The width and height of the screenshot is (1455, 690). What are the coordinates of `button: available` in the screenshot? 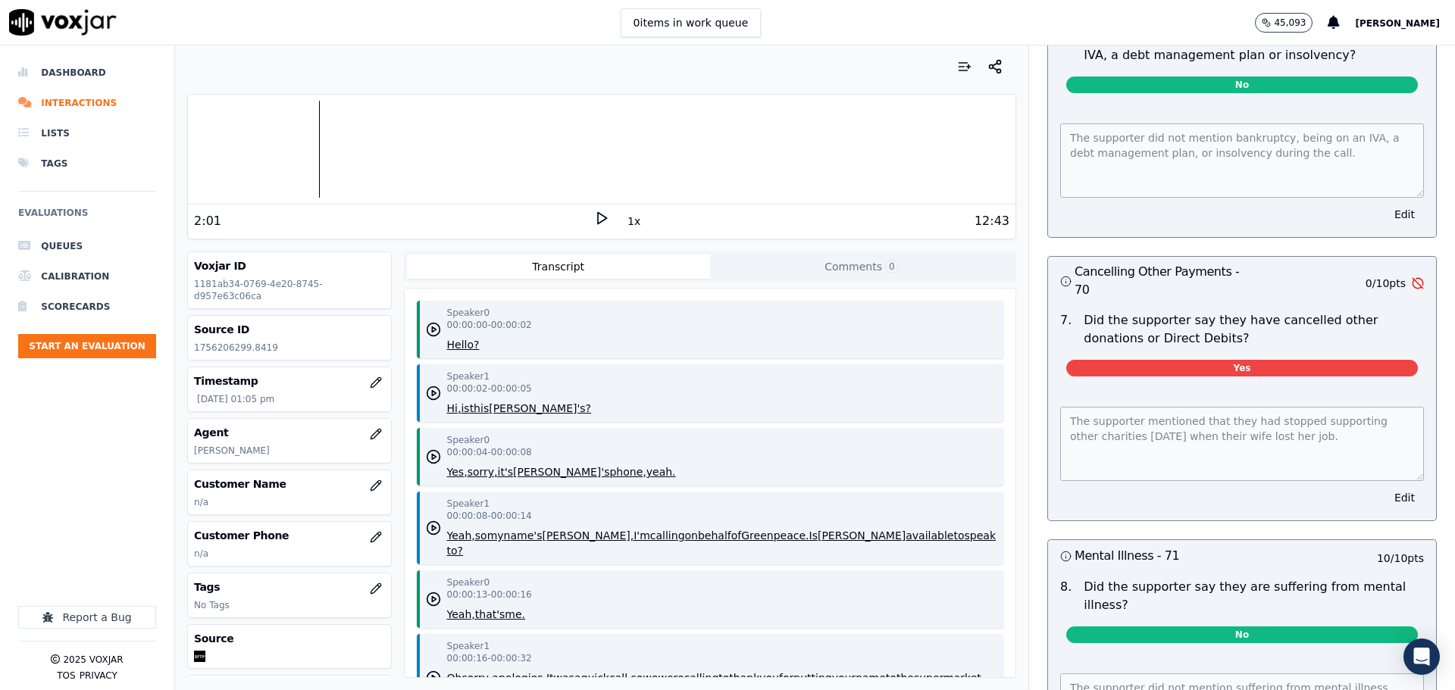 It's located at (929, 536).